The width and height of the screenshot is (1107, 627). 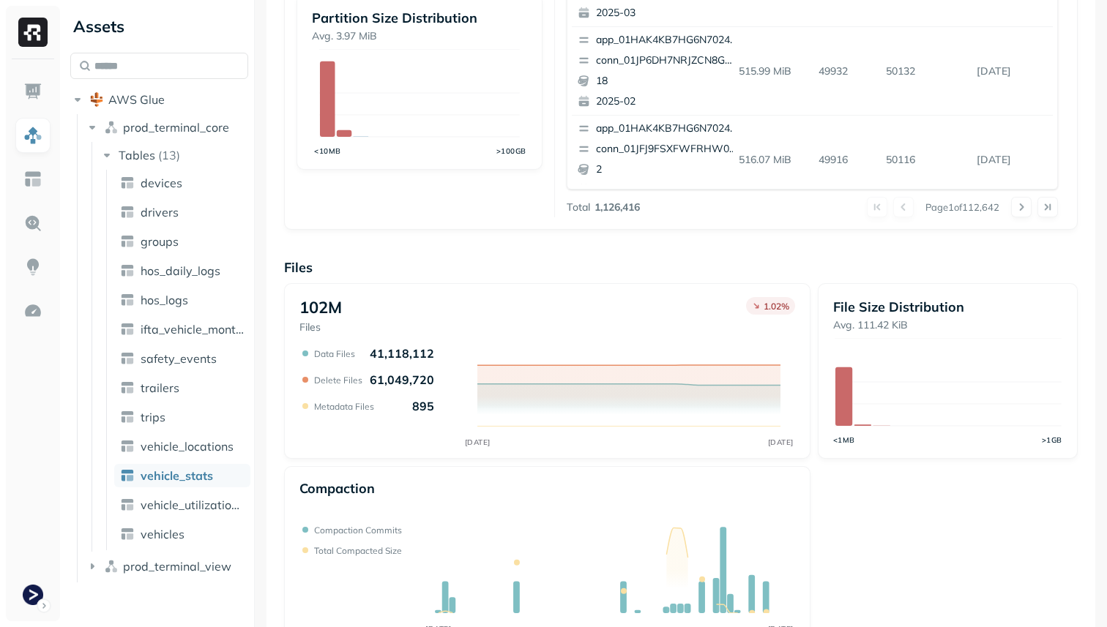 What do you see at coordinates (1052, 440) in the screenshot?
I see `tspan: >1GB` at bounding box center [1052, 440].